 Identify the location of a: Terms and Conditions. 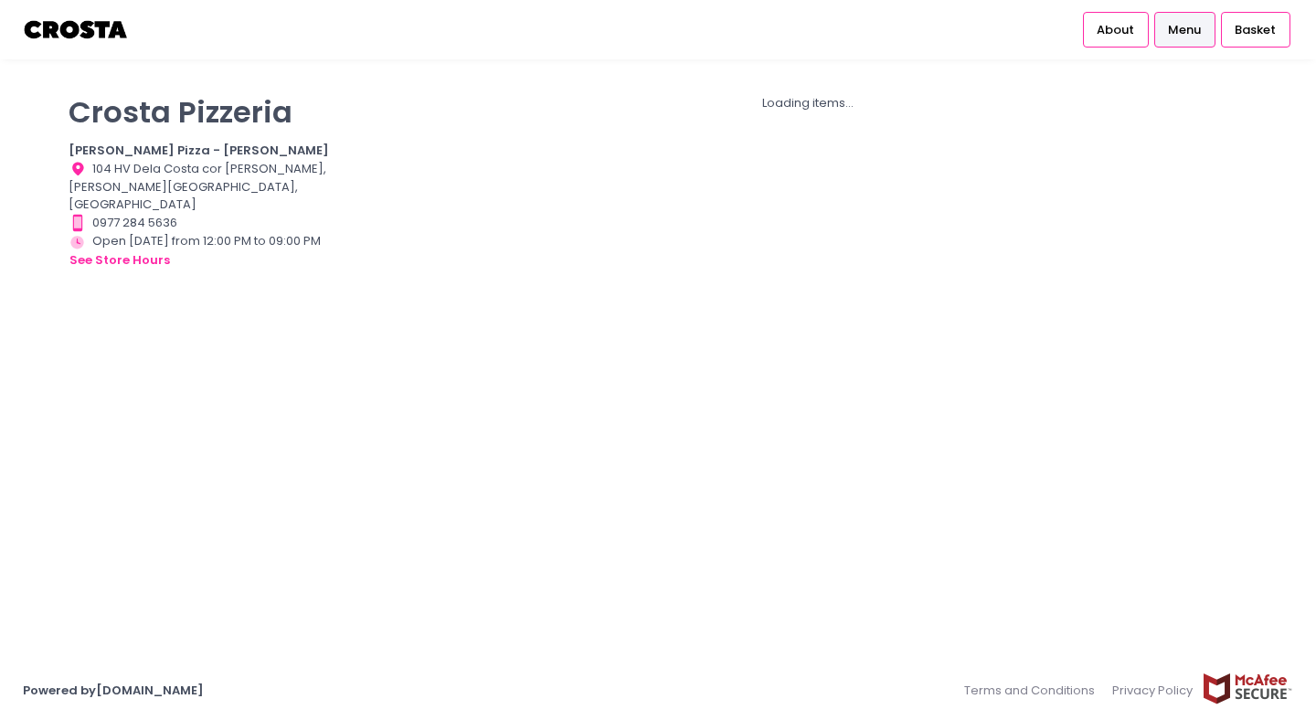
(1034, 690).